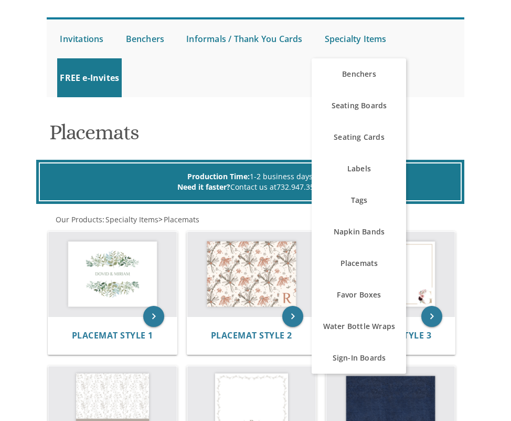 Image resolution: width=511 pixels, height=421 pixels. What do you see at coordinates (182, 219) in the screenshot?
I see `span: Placemats` at bounding box center [182, 219].